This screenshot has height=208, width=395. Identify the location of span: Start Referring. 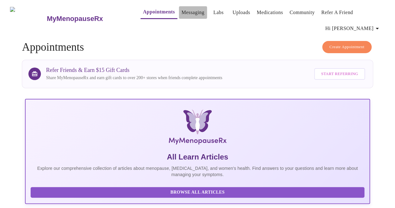
(340, 74).